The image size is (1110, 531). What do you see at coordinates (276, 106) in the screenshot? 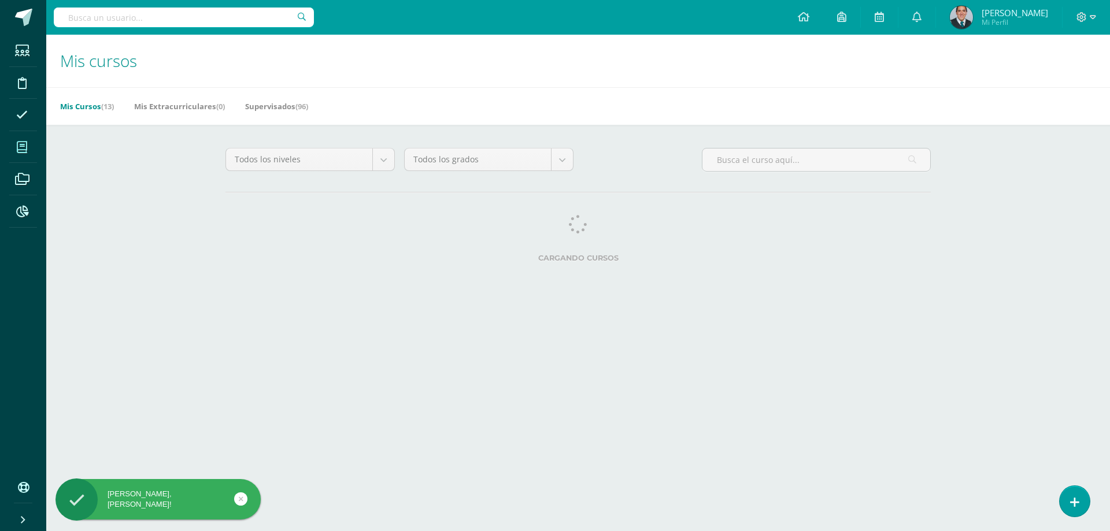
I see `a: Supervisados(96)` at bounding box center [276, 106].